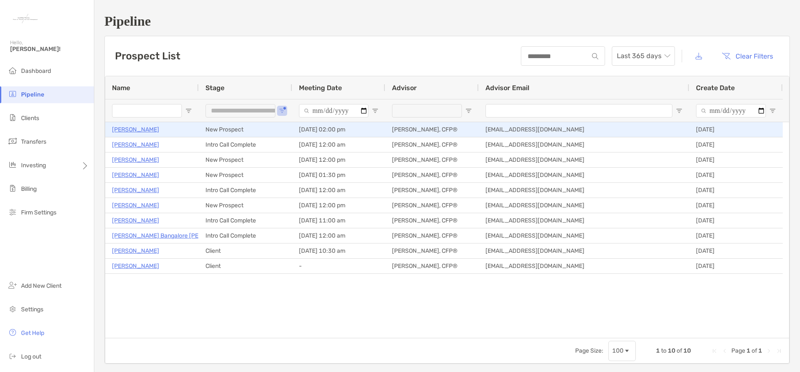 The height and width of the screenshot is (372, 800). I want to click on img: logout icon, so click(13, 356).